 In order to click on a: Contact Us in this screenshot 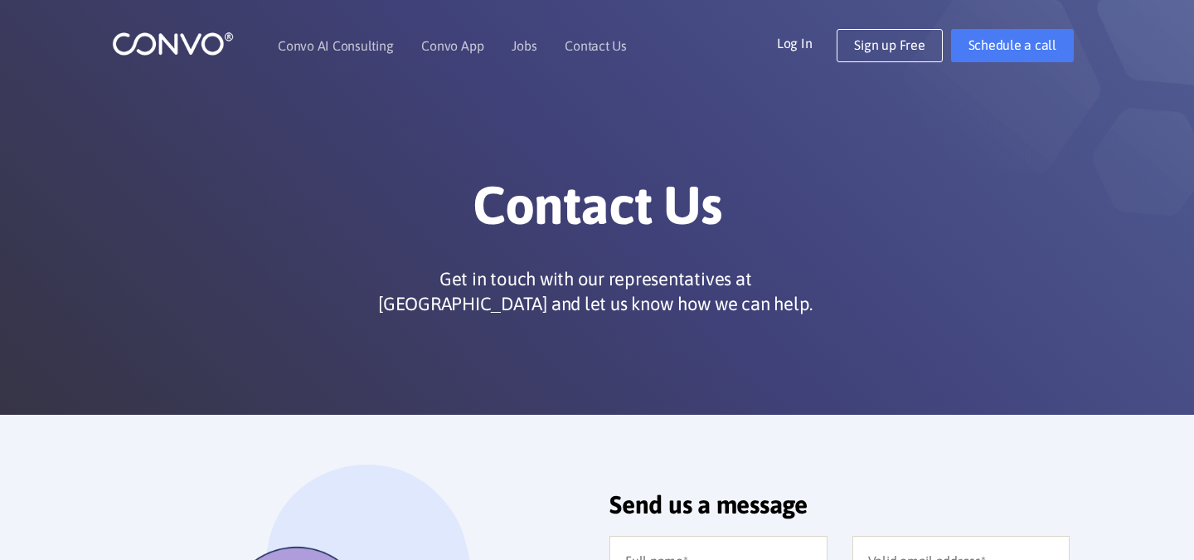, I will do `click(596, 46)`.